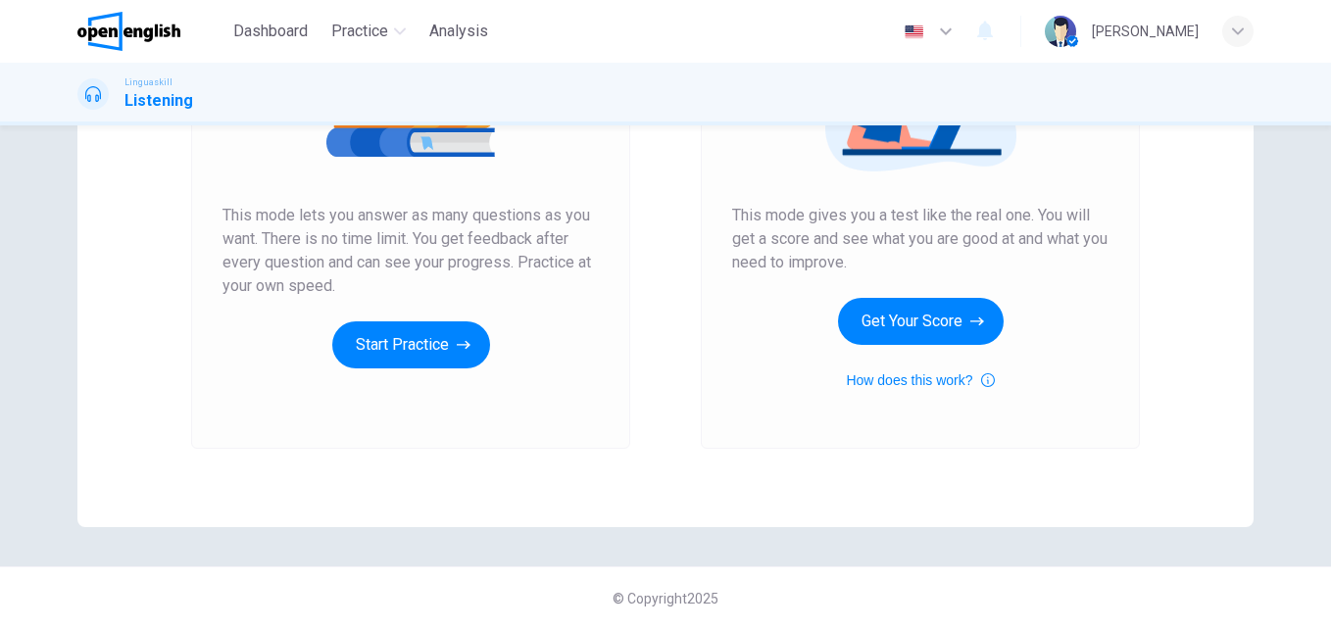 This screenshot has height=629, width=1331. I want to click on a: OpenEnglish logo, so click(151, 31).